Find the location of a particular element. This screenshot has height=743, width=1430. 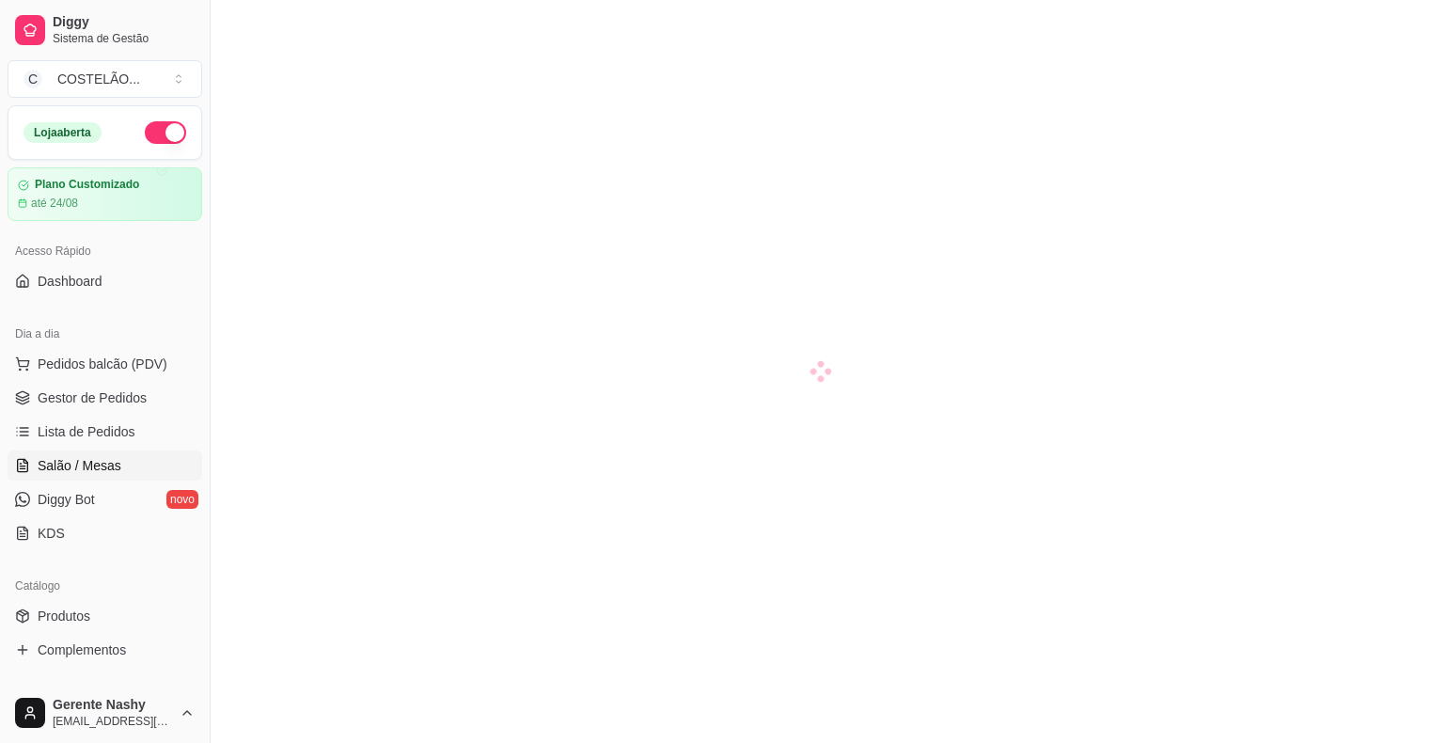

div: Catálogo is located at coordinates (104, 586).